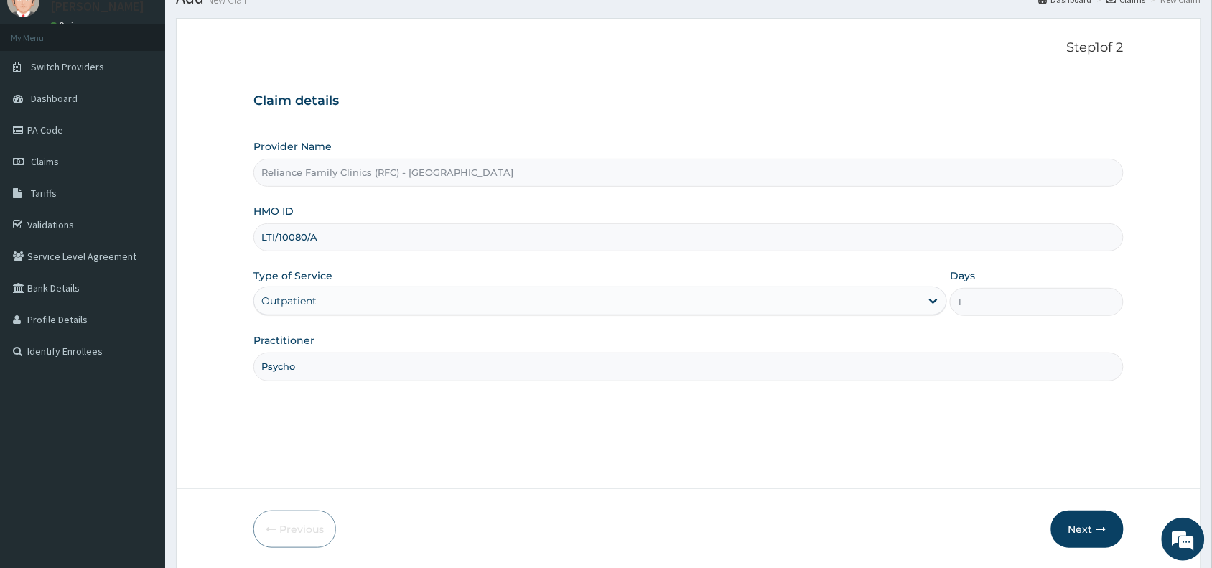 The height and width of the screenshot is (568, 1212). Describe the element at coordinates (293, 276) in the screenshot. I see `label: Type of Service` at that location.